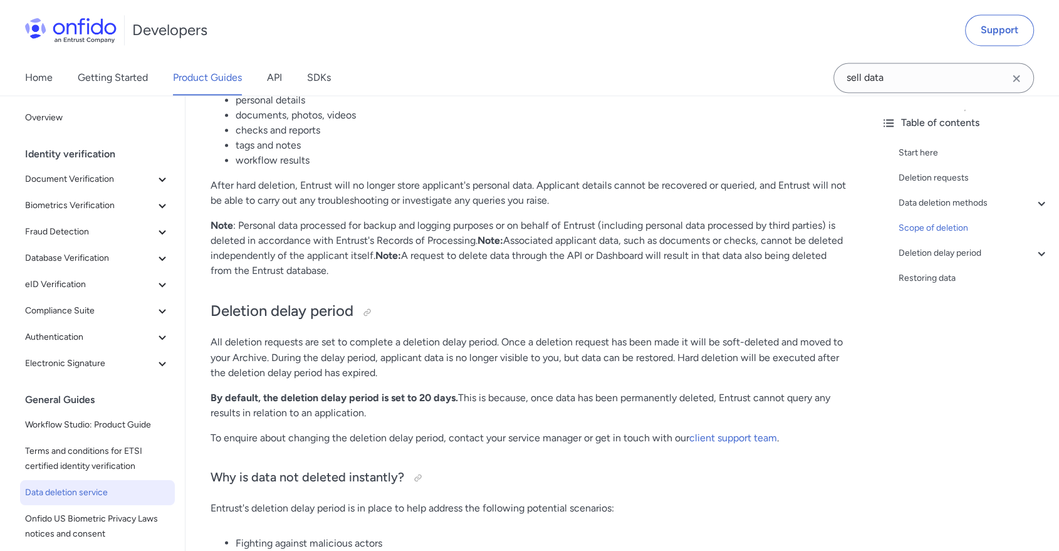 The height and width of the screenshot is (551, 1059). What do you see at coordinates (934, 78) in the screenshot?
I see `input: Onfido search input field` at bounding box center [934, 78].